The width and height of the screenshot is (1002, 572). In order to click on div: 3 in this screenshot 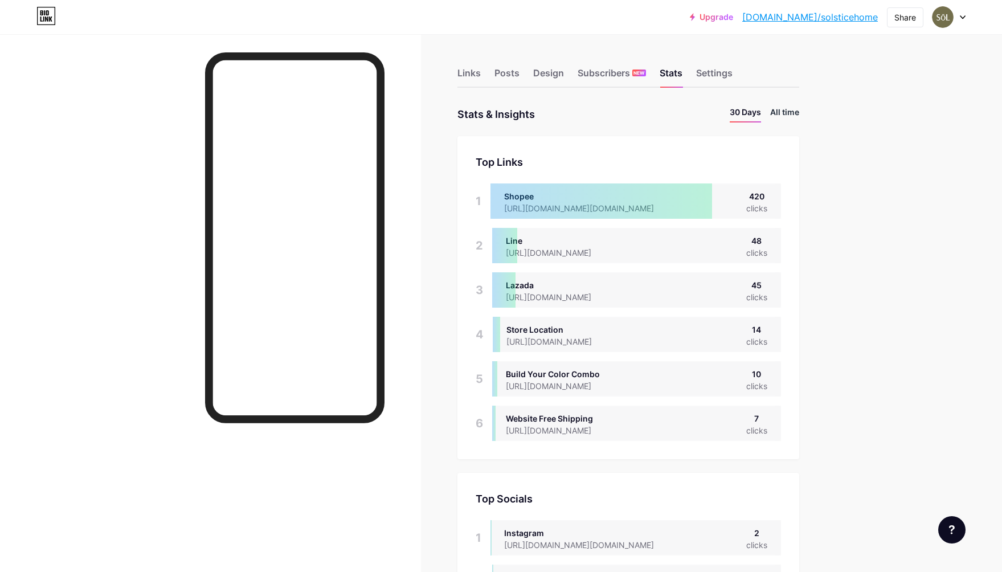, I will do `click(479, 290)`.